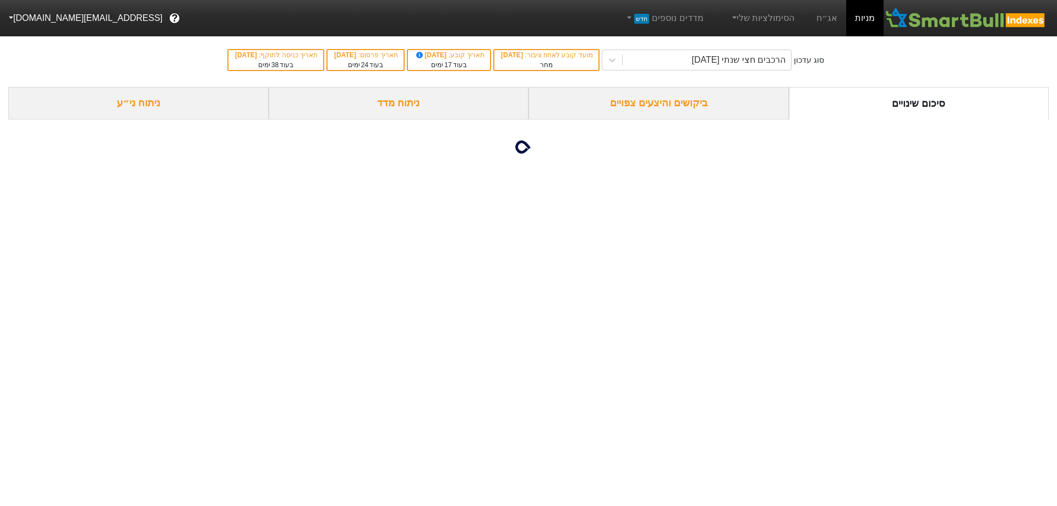 The height and width of the screenshot is (506, 1057). I want to click on span: 17, so click(447, 65).